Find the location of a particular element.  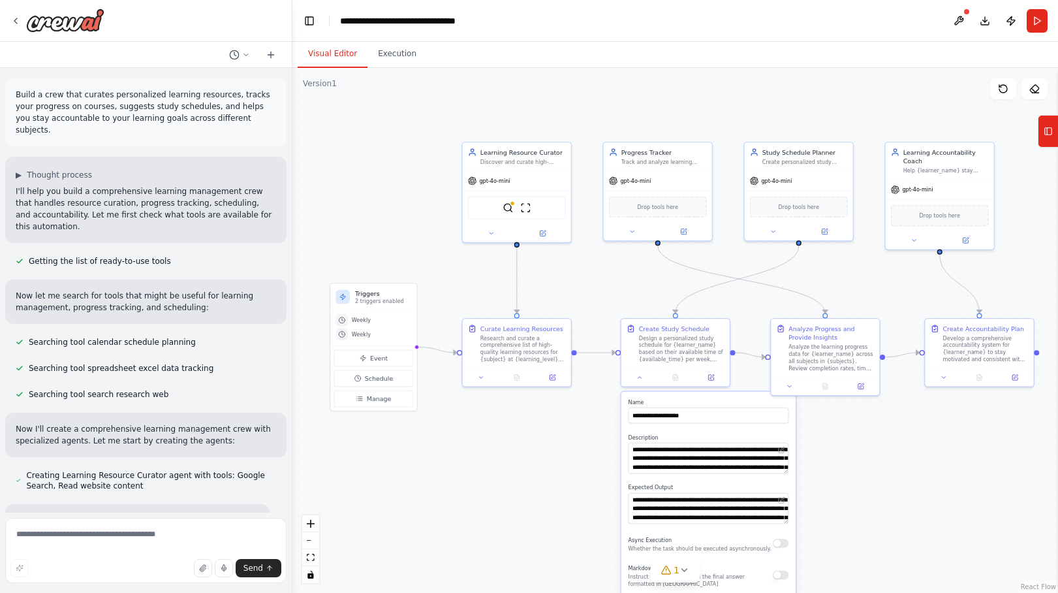

div: Triggers2 triggers enabledWeeklyWeeklyEventScheduleManage is located at coordinates (373, 347).